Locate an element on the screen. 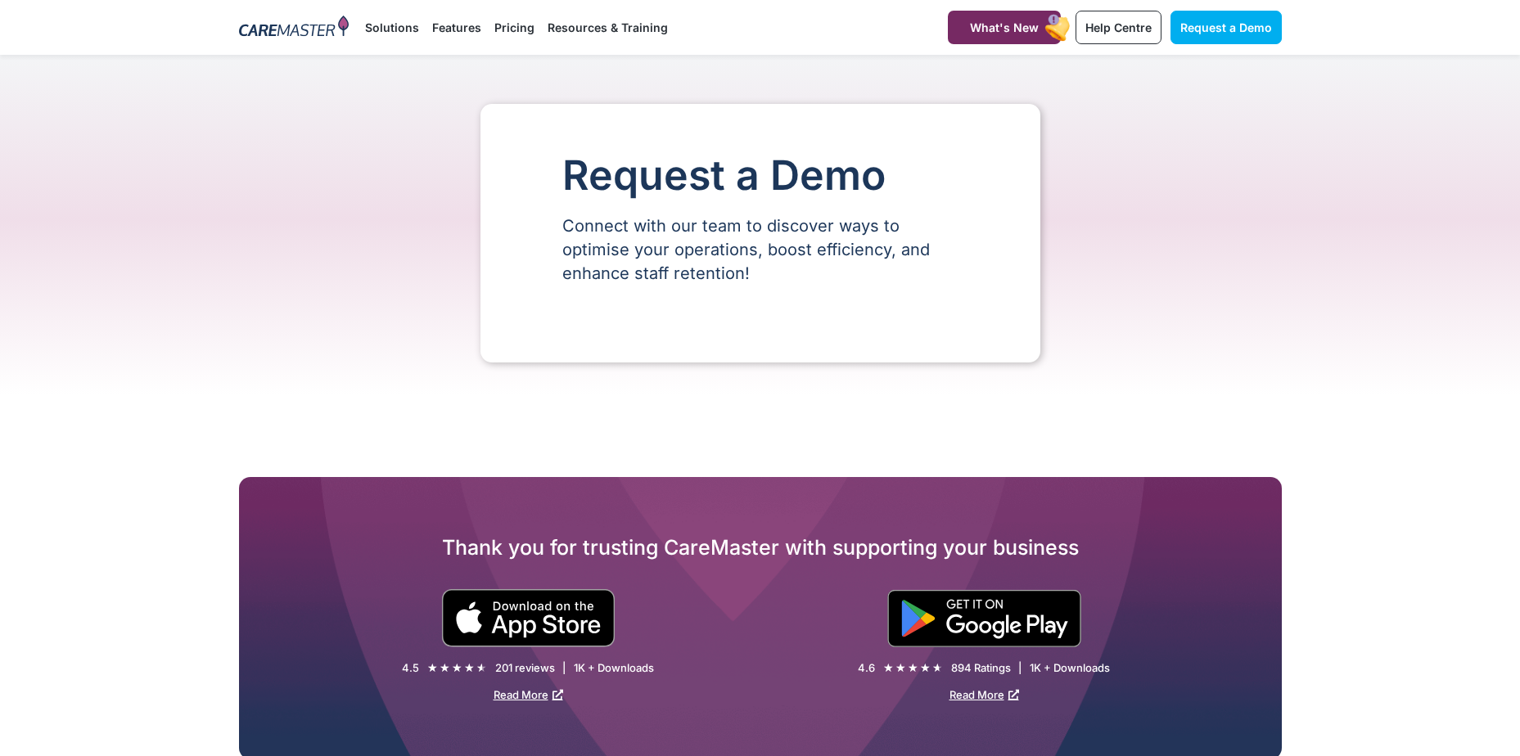 The image size is (1520, 756). span: What's New is located at coordinates (1004, 27).